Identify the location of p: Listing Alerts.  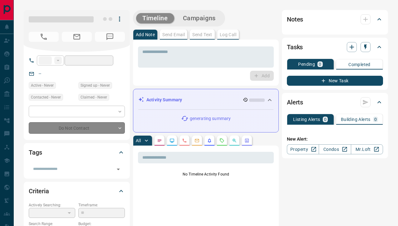
(306, 119).